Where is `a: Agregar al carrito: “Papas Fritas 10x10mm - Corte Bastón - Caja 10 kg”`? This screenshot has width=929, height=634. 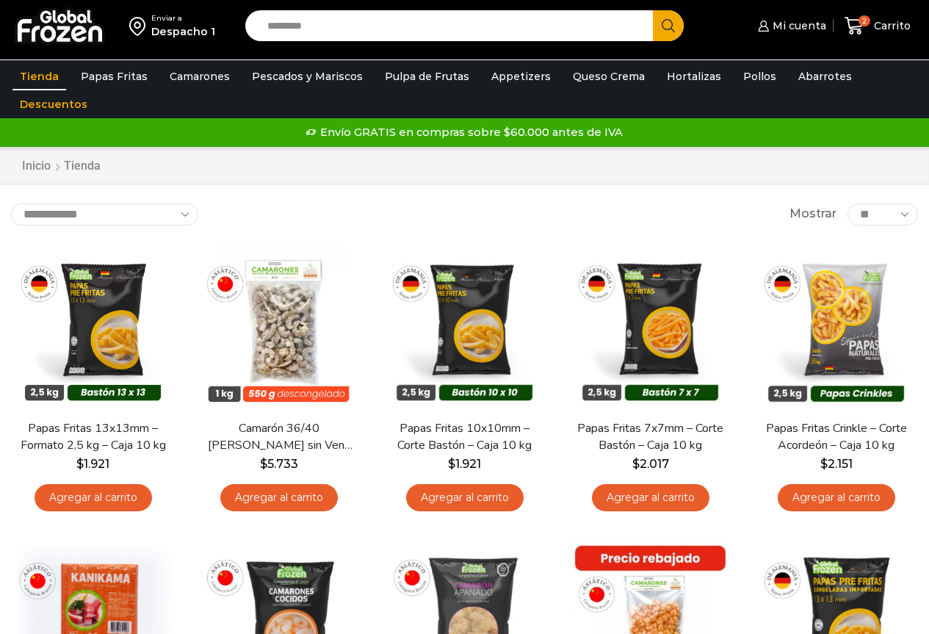
a: Agregar al carrito: “Papas Fritas 10x10mm - Corte Bastón - Caja 10 kg” is located at coordinates (465, 497).